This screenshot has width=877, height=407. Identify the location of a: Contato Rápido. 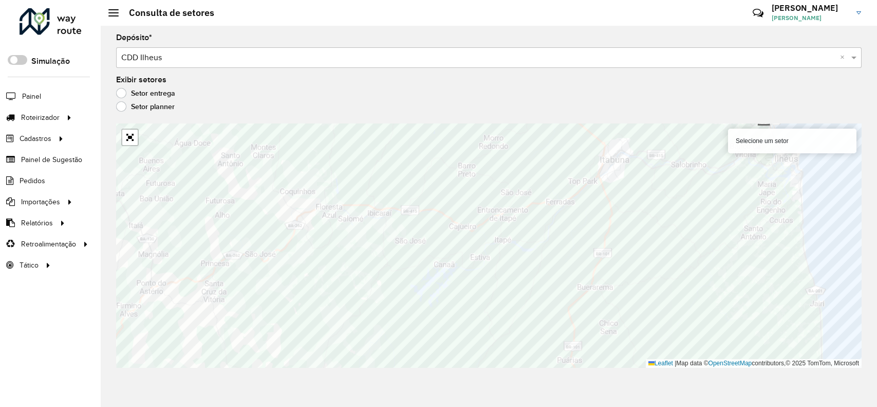
(758, 13).